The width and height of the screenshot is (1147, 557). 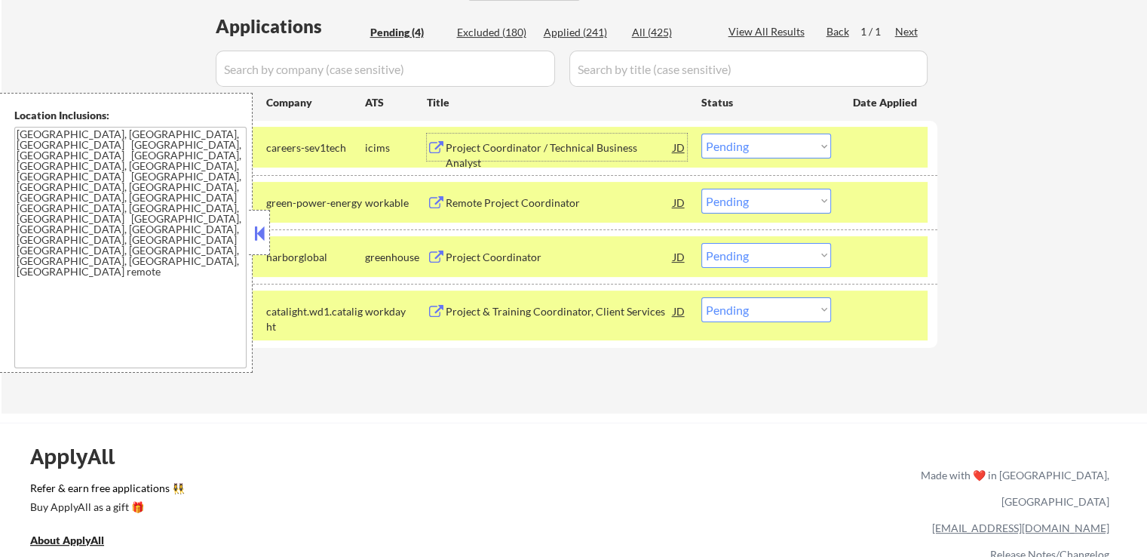 What do you see at coordinates (315, 148) in the screenshot?
I see `div: careers-sev1tech` at bounding box center [315, 148].